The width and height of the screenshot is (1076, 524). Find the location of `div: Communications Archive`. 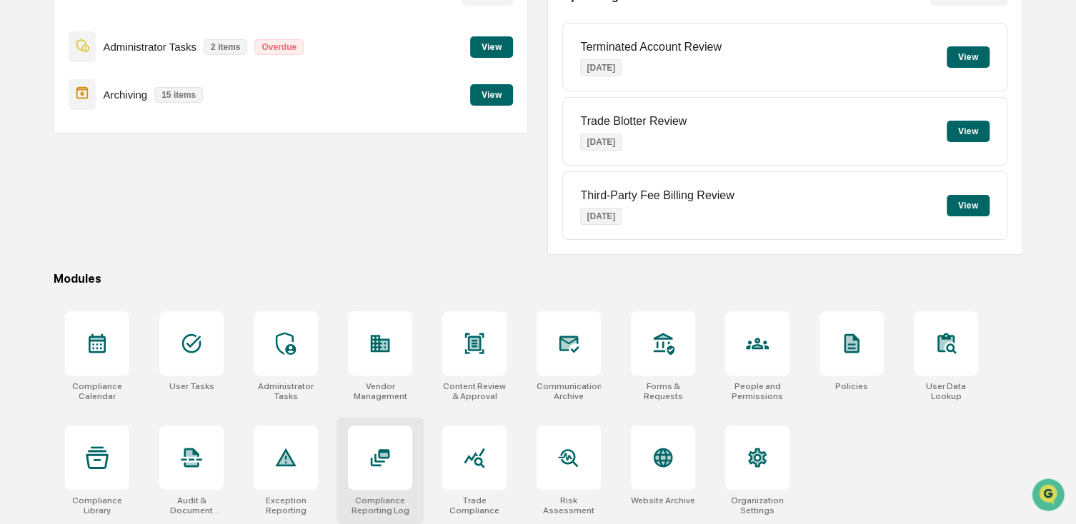

div: Communications Archive is located at coordinates (569, 392).